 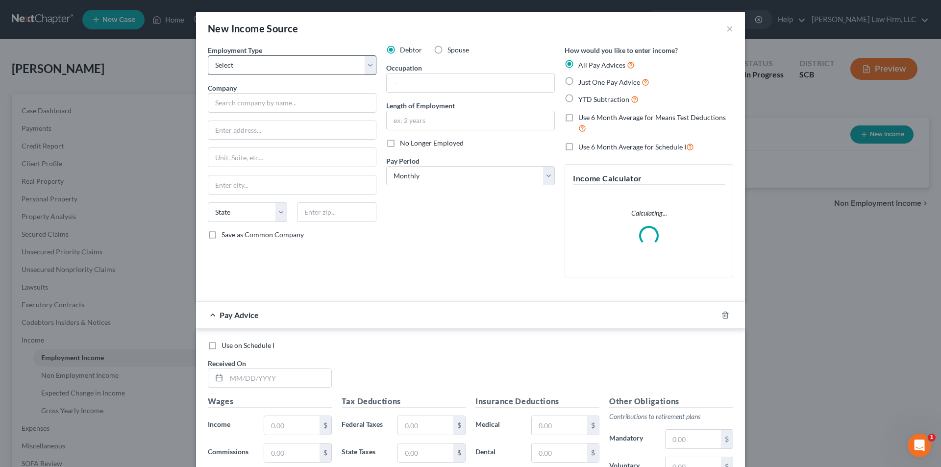 I want to click on input: Search company by name..., so click(x=292, y=103).